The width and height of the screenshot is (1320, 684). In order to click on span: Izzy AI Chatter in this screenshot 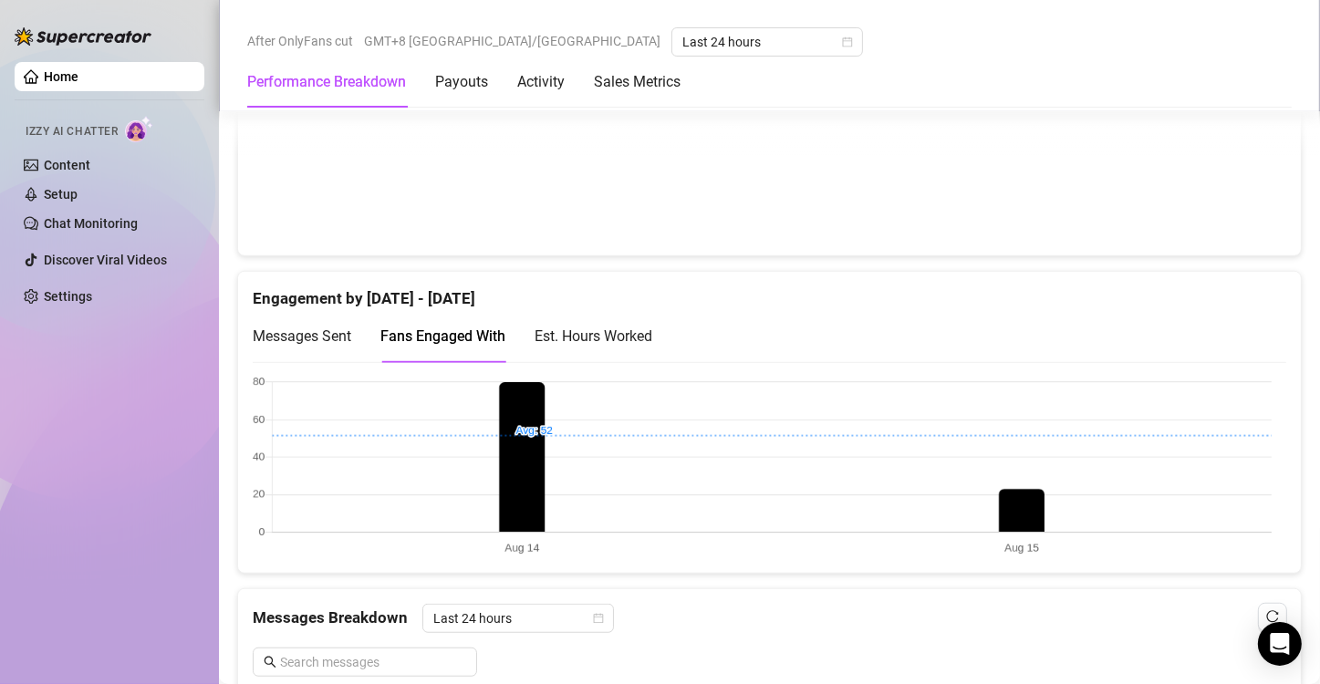, I will do `click(71, 131)`.